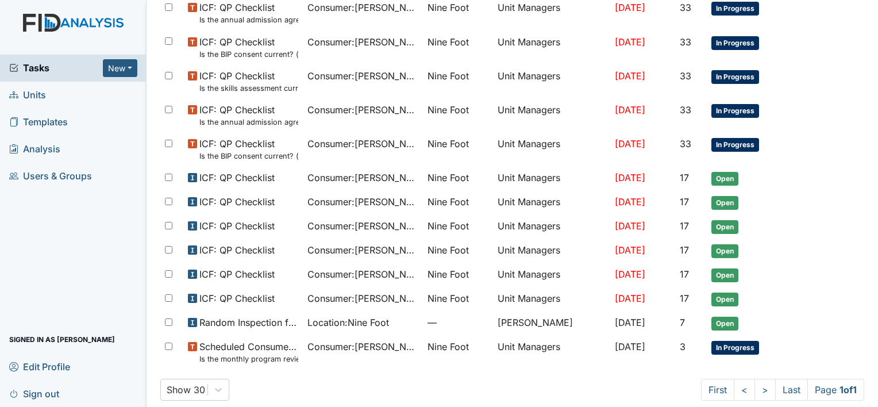  What do you see at coordinates (783, 390) in the screenshot?
I see `nav: task-pagination` at bounding box center [783, 390].